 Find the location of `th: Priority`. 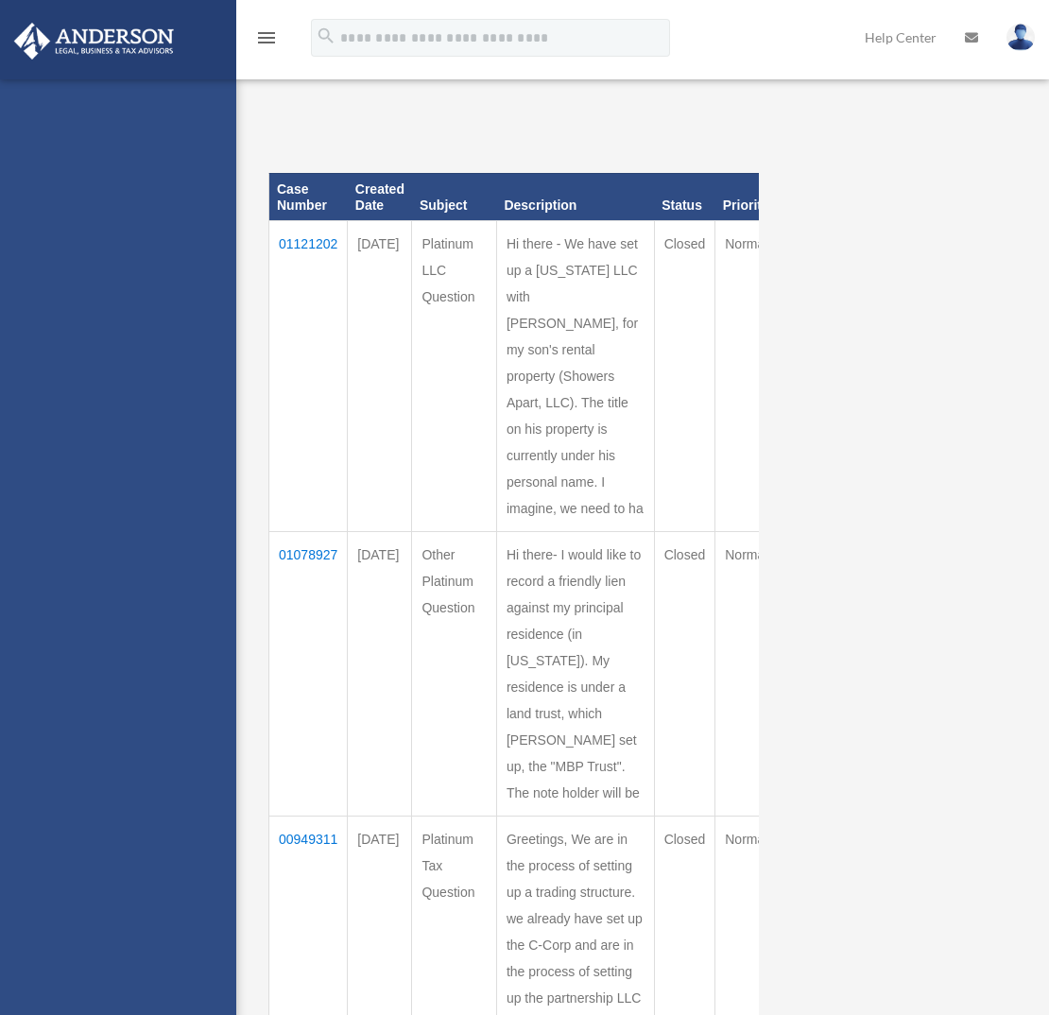

th: Priority is located at coordinates (747, 197).